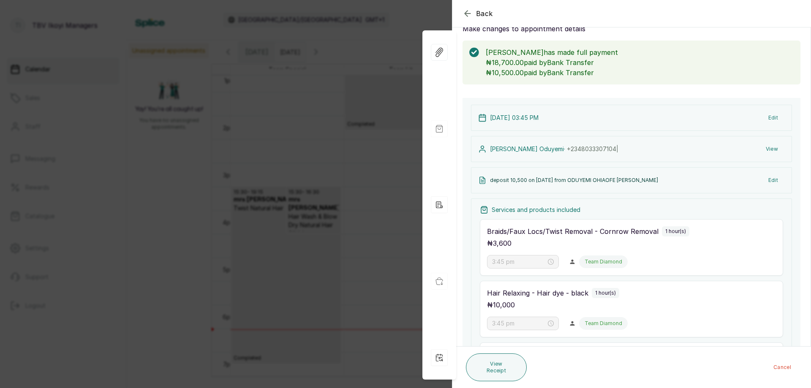 The image size is (811, 388). Describe the element at coordinates (772, 149) in the screenshot. I see `button: View` at that location.